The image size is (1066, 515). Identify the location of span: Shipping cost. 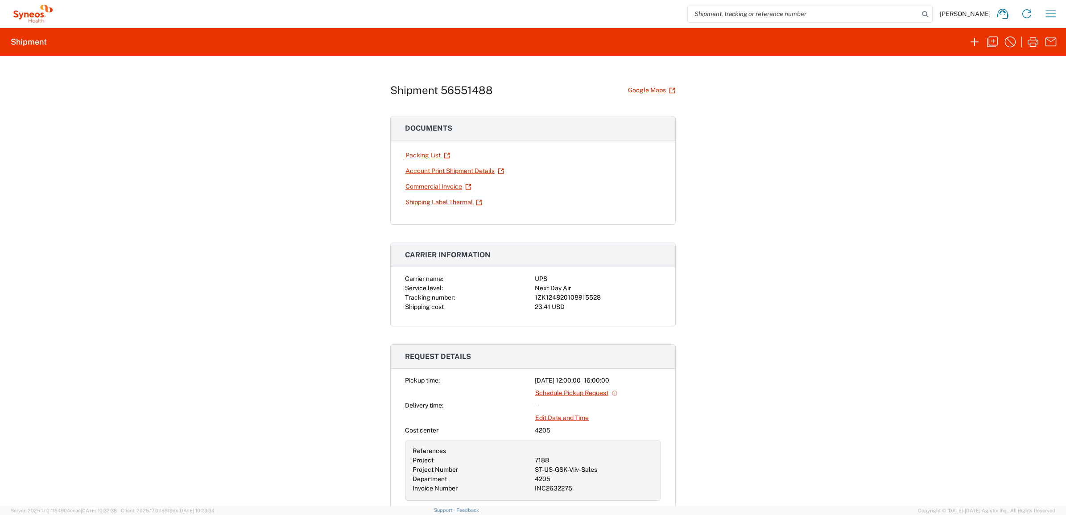
(424, 307).